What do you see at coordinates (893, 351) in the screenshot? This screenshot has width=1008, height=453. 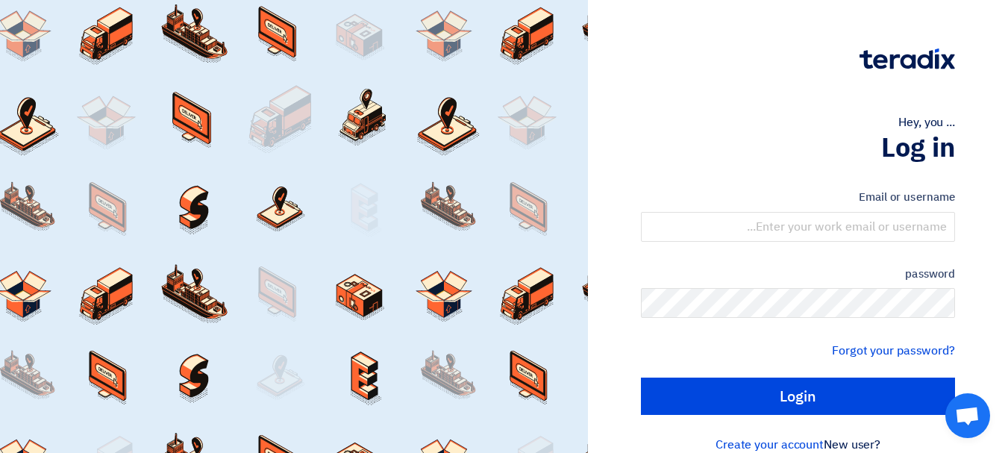 I see `a: Forgot your password?` at bounding box center [893, 351].